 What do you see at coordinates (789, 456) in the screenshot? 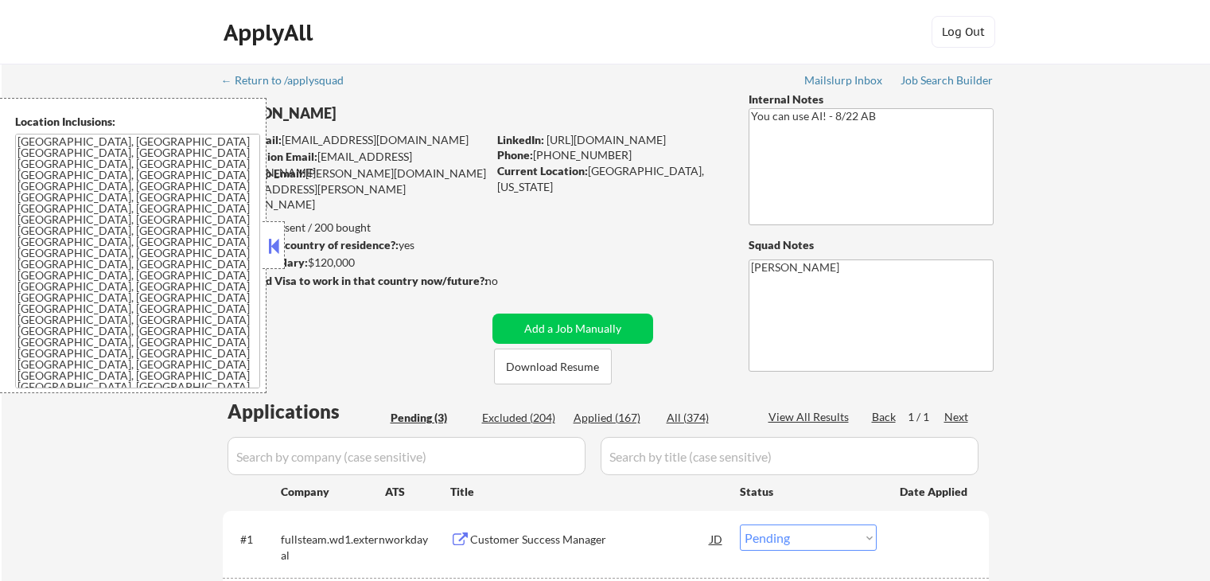
I see `input: Search by title (case sensitive)` at bounding box center [789, 456].